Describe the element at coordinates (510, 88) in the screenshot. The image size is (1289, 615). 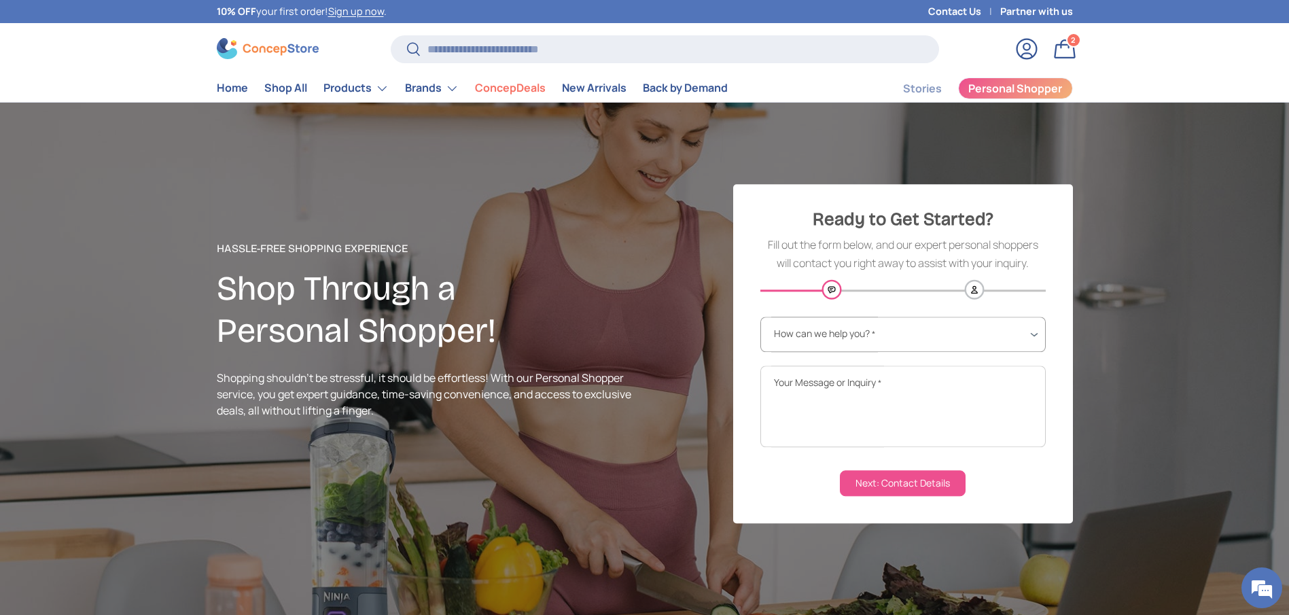
I see `a: ConcepDeals` at that location.